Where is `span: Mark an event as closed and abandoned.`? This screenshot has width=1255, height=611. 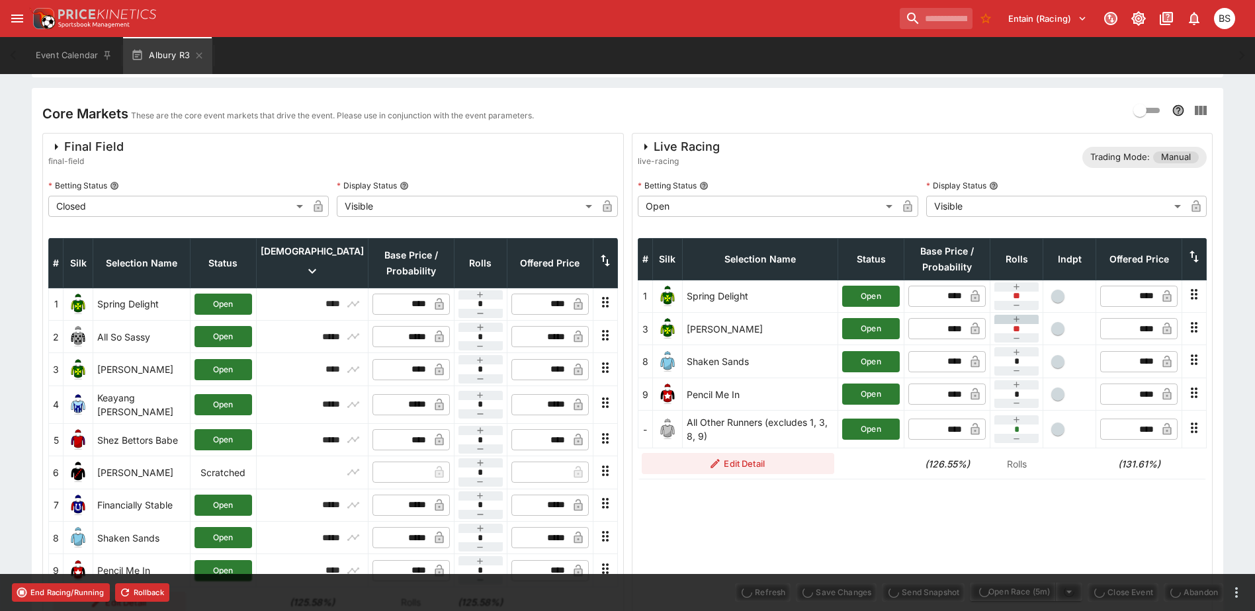
span: Mark an event as closed and abandoned. is located at coordinates (1193, 591).